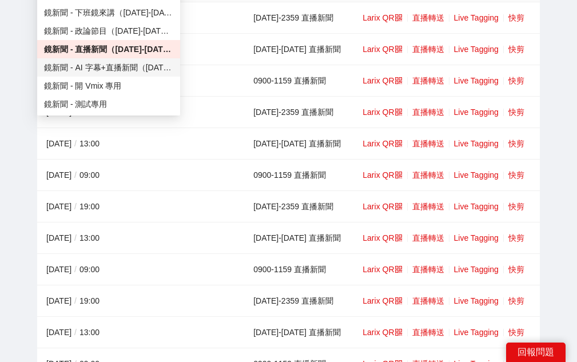 The image size is (577, 362). What do you see at coordinates (109, 86) in the screenshot?
I see `div: 鏡新聞 - 開 Vmix 專用` at bounding box center [109, 86].